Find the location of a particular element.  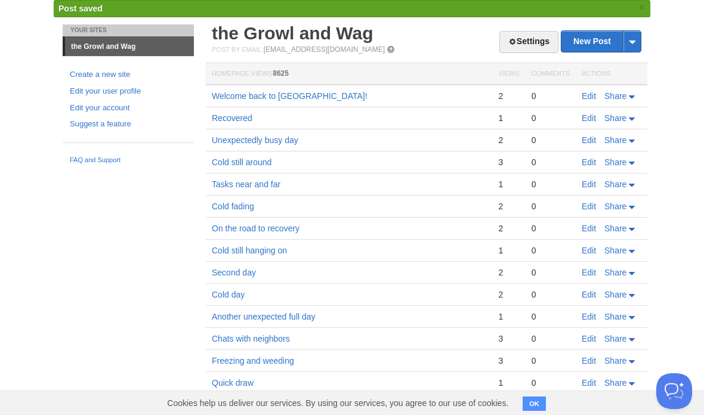

a: Second day is located at coordinates (234, 272).